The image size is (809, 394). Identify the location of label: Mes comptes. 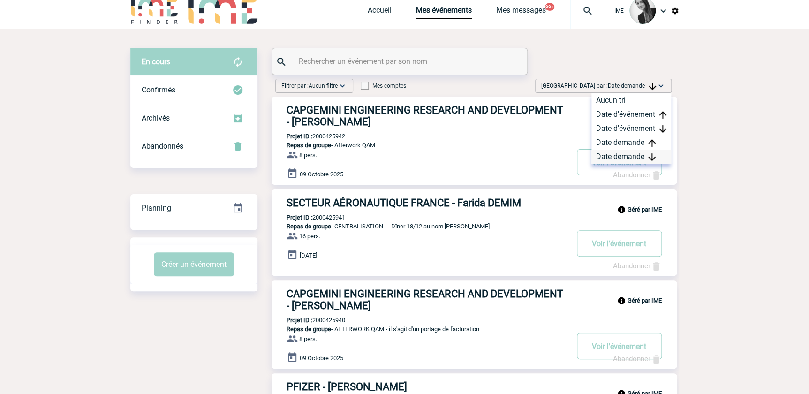
(383, 86).